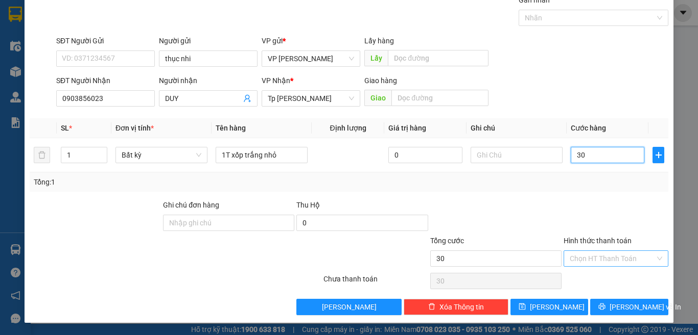  I want to click on span: Đơn vị tính, so click(134, 128).